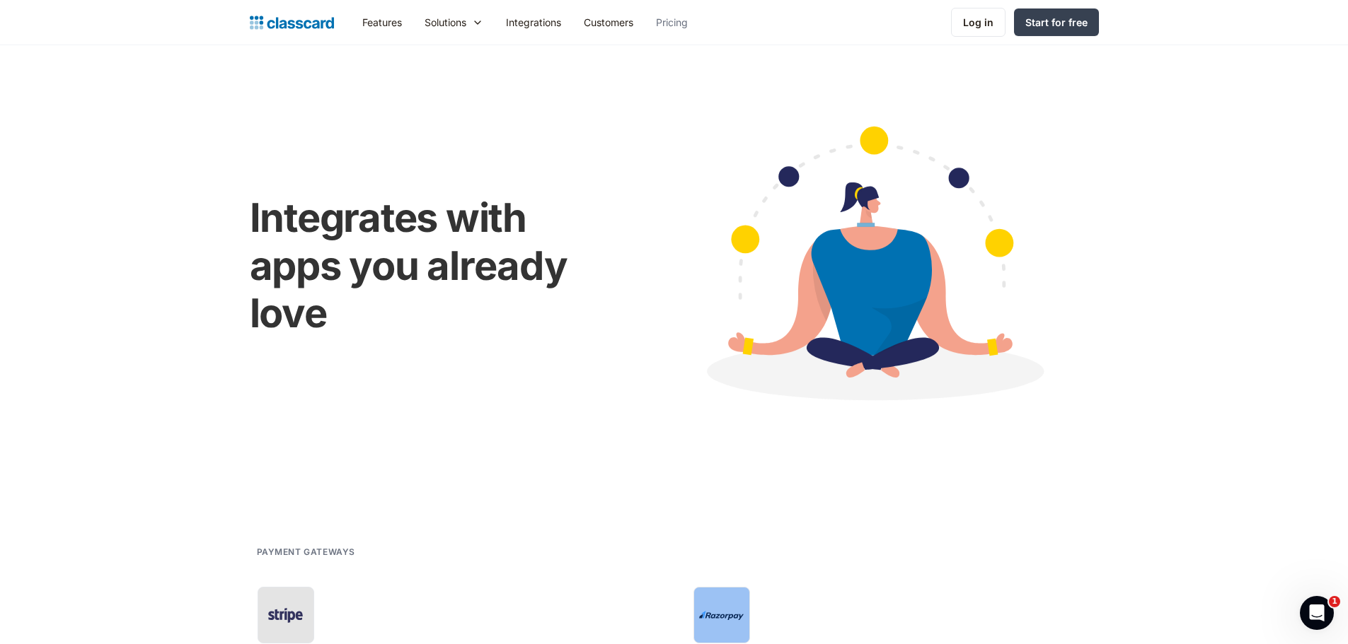 The image size is (1348, 644). I want to click on img: Stripe, so click(286, 615).